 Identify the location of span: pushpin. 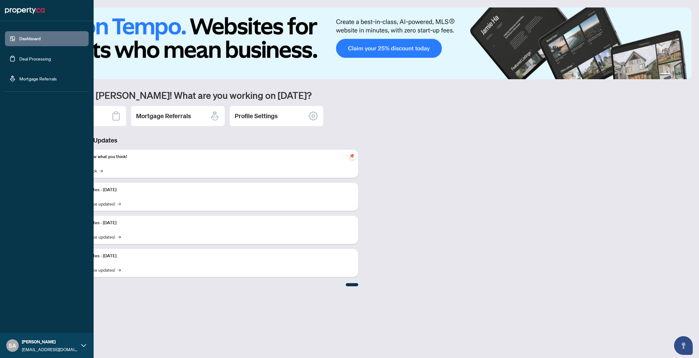
(352, 156).